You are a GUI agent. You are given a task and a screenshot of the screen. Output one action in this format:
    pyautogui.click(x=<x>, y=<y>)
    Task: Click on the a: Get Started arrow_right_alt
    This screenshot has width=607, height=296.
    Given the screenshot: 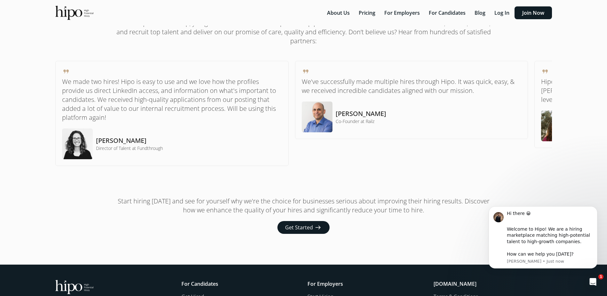 What is the action you would take?
    pyautogui.click(x=304, y=227)
    